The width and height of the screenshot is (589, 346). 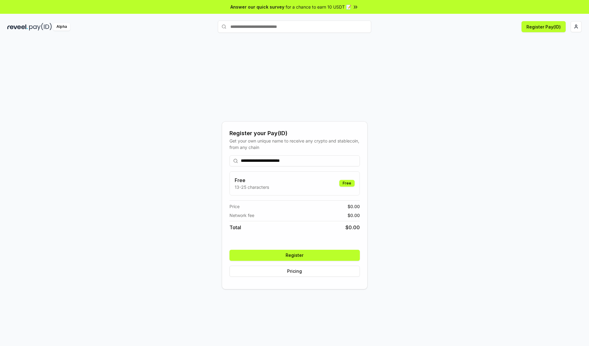 I want to click on div: Alpha, so click(x=62, y=27).